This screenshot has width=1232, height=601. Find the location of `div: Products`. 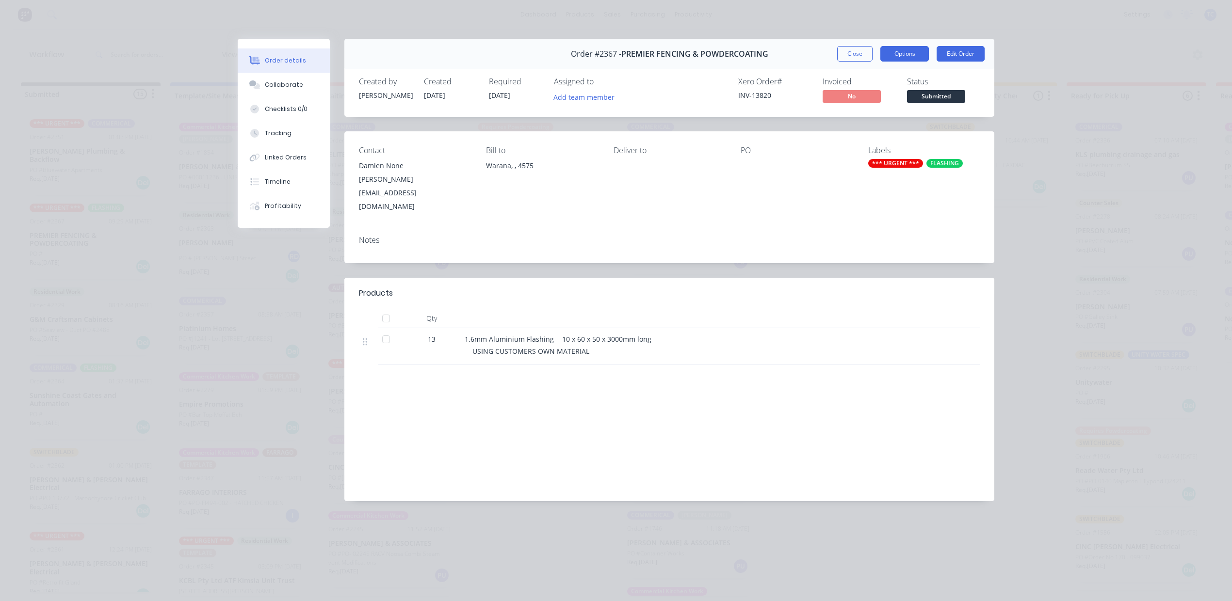

div: Products is located at coordinates (376, 293).